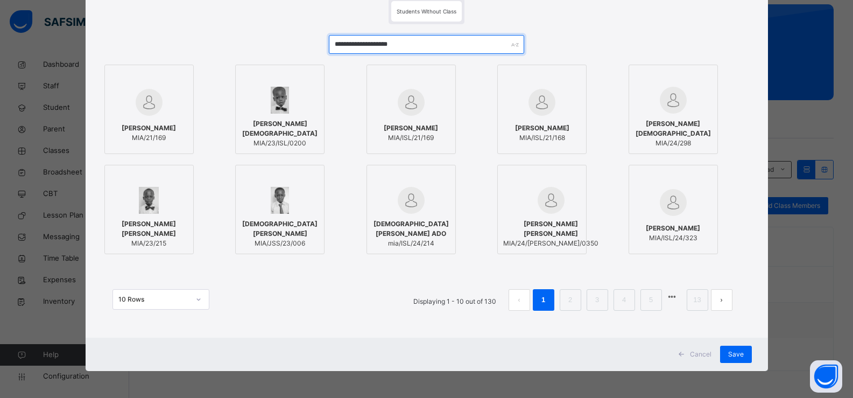 The height and width of the screenshot is (398, 853). Describe the element at coordinates (520, 300) in the screenshot. I see `button: prev page` at that location.